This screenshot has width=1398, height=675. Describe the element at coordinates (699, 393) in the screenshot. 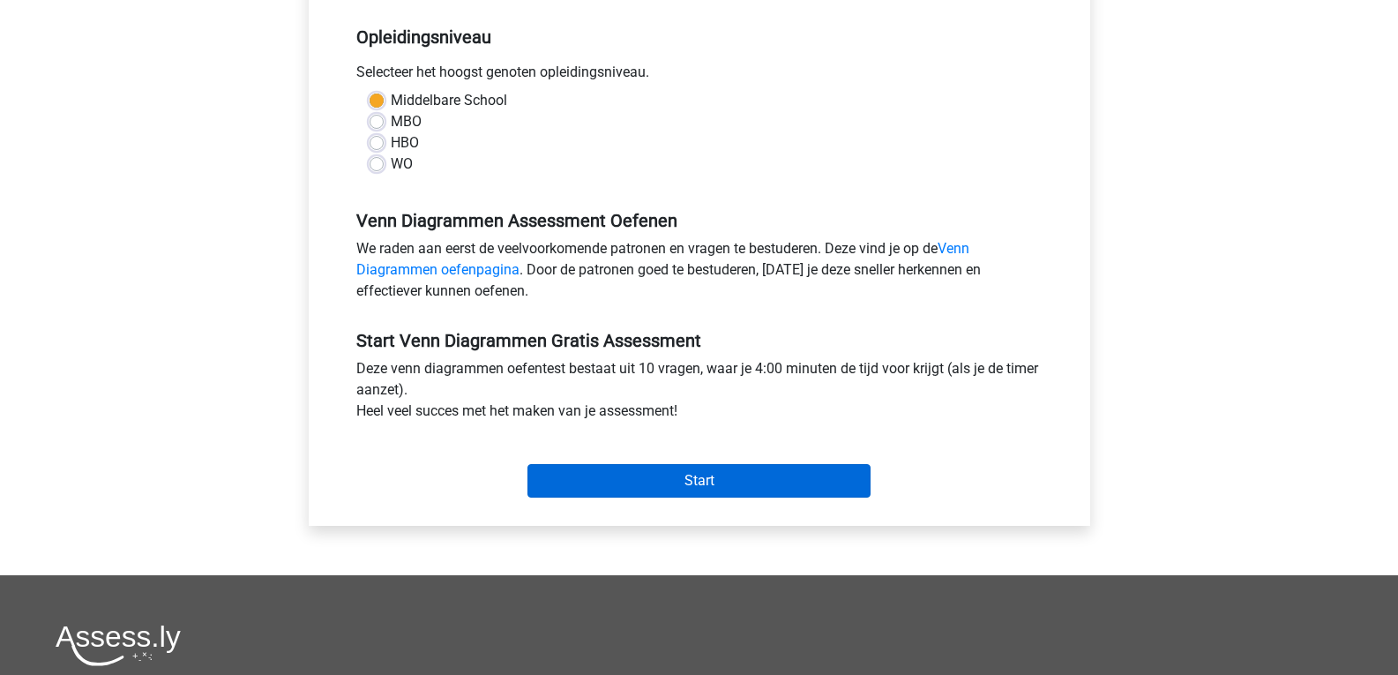

I see `div: Deze venn diagrammen oefentest bestaat uit 10 vragen, waar je 4:00 minuten de tijd voor krijgt (a...` at that location.